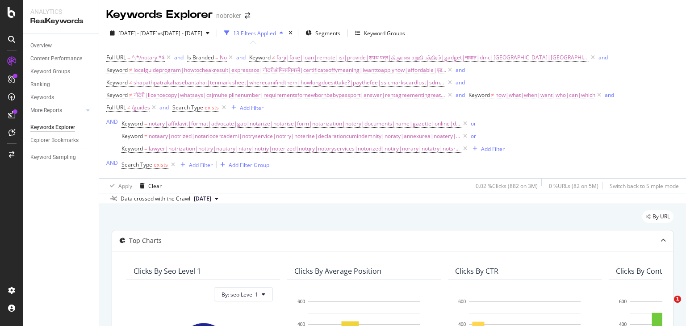 The width and height of the screenshot is (686, 326). I want to click on div: Analytics, so click(61, 12).